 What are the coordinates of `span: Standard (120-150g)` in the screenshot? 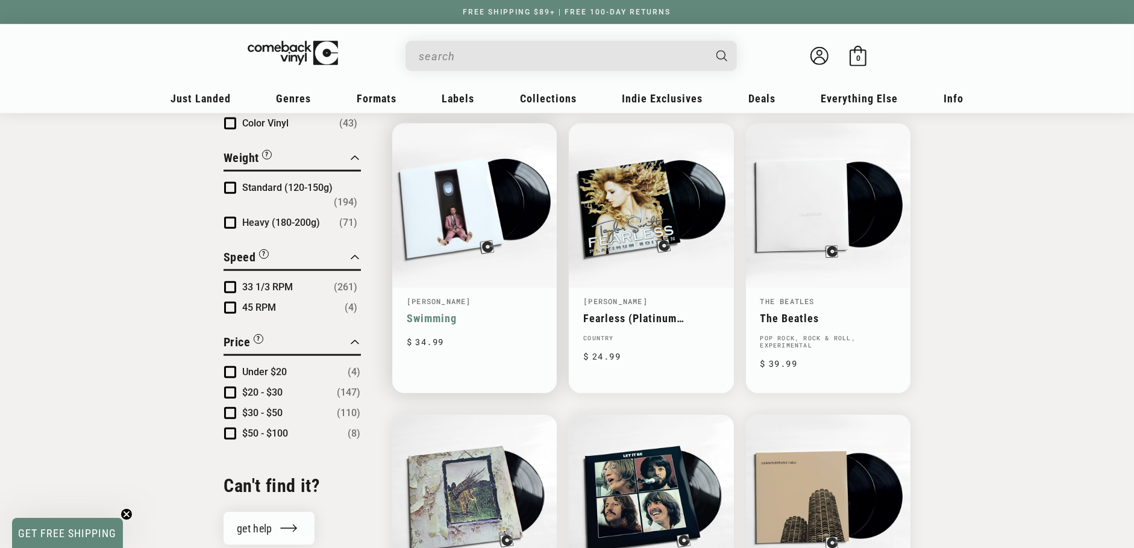 It's located at (287, 187).